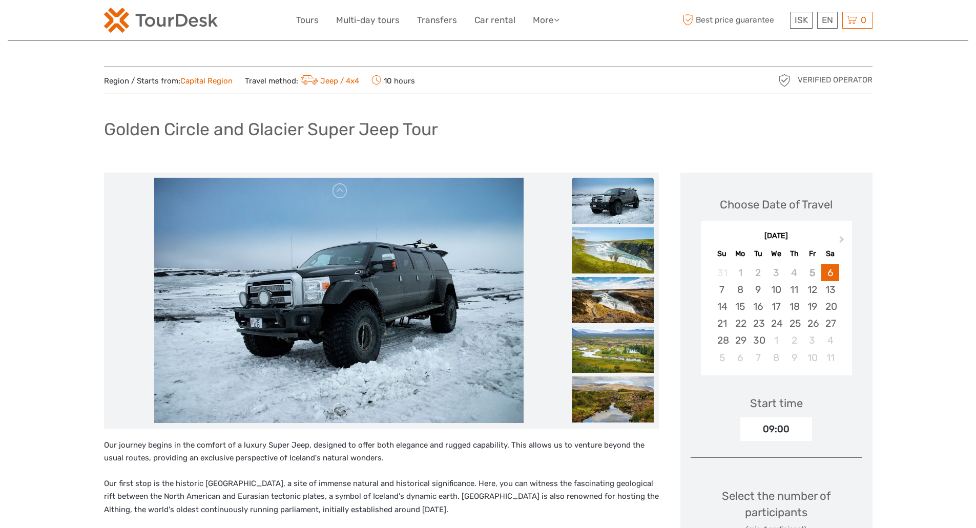 The width and height of the screenshot is (976, 528). Describe the element at coordinates (722, 340) in the screenshot. I see `div: Choose Sunday, September 28th, 2025` at that location.